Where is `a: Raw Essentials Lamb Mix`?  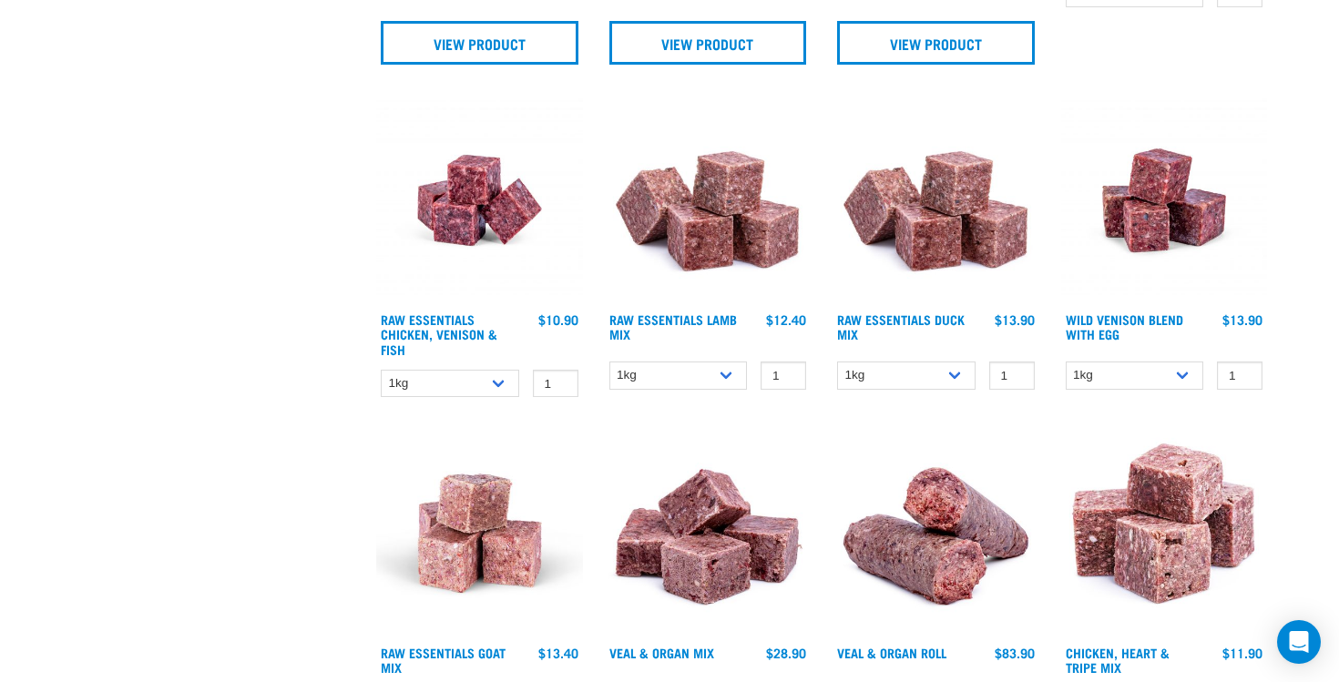 a: Raw Essentials Lamb Mix is located at coordinates (673, 326).